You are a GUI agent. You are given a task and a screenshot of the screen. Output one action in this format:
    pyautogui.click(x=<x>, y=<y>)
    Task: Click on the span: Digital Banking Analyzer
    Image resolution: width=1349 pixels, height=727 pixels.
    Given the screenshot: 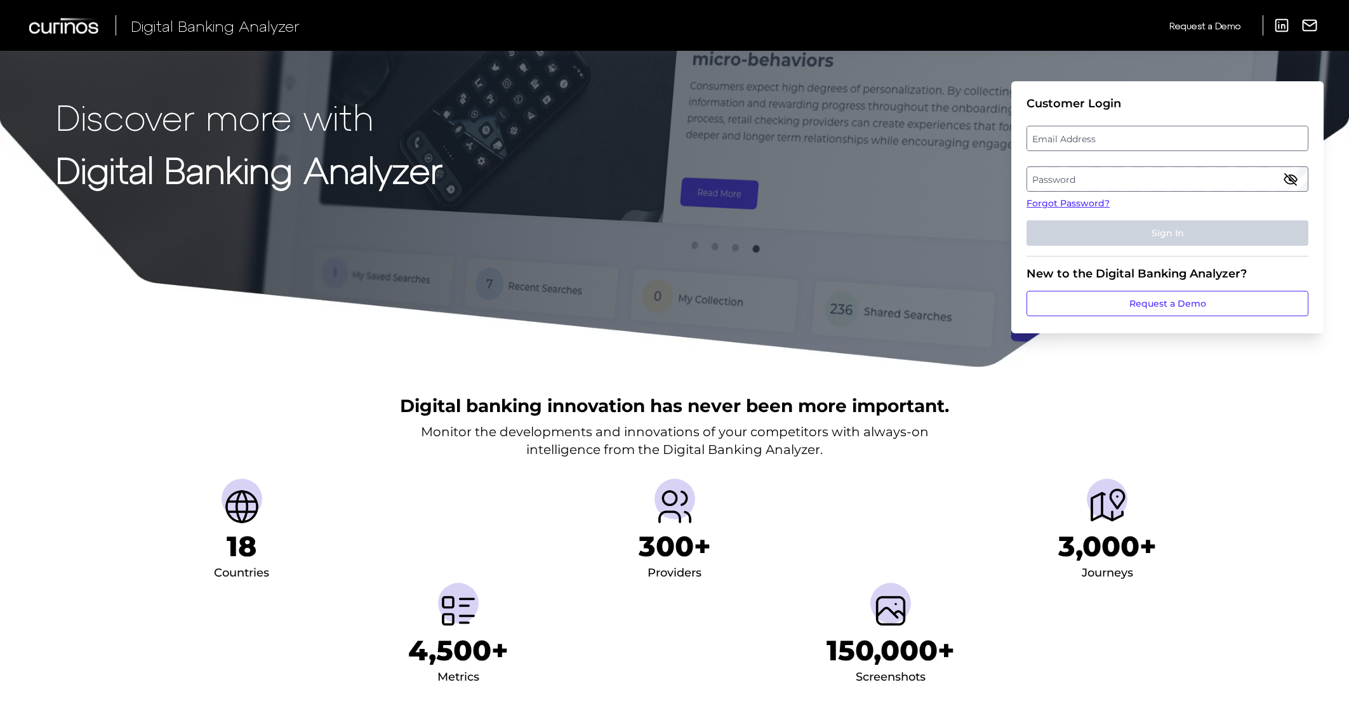 What is the action you would take?
    pyautogui.click(x=215, y=25)
    